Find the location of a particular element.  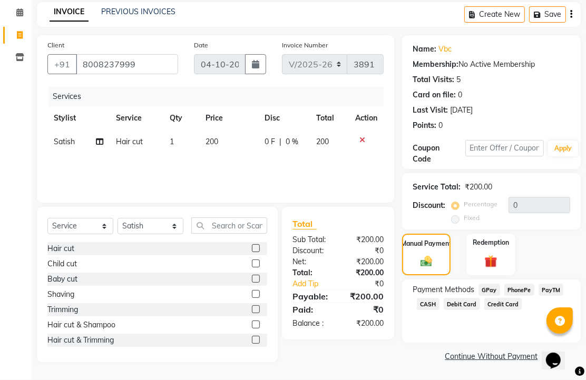

a: INVOICE is located at coordinates (69, 12).